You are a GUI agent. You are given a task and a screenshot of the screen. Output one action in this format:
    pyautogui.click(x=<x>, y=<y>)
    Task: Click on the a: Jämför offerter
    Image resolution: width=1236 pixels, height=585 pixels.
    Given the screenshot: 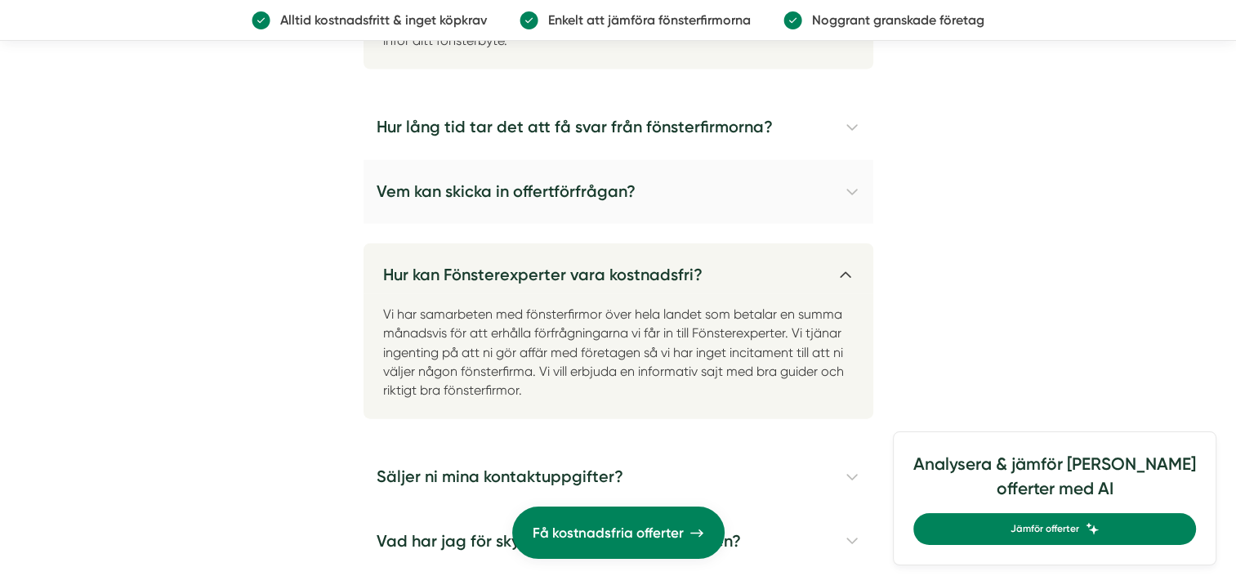 What is the action you would take?
    pyautogui.click(x=1055, y=529)
    